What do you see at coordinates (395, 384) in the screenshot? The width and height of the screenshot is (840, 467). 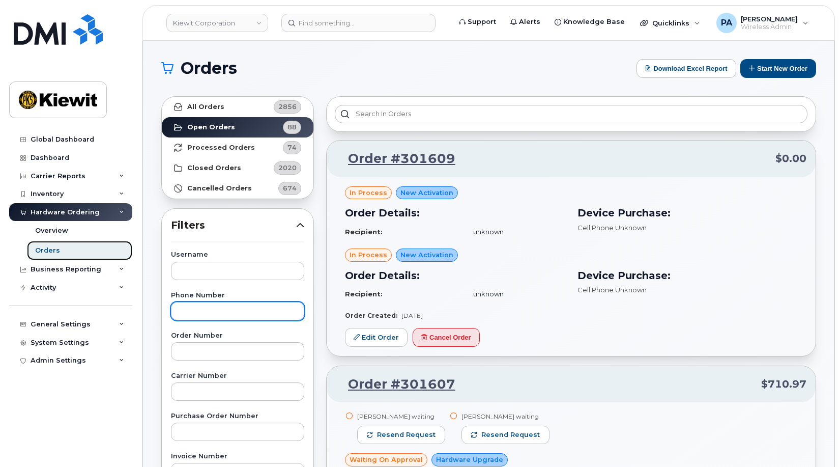 I see `a: Order #301607` at bounding box center [395, 384].